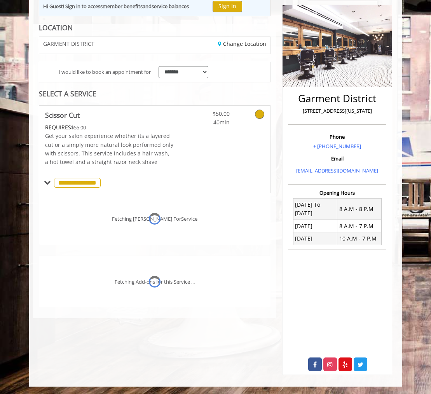 The width and height of the screenshot is (431, 394). What do you see at coordinates (58, 127) in the screenshot?
I see `span: This service needs some Advance to be paid before we block your appointment` at bounding box center [58, 127].